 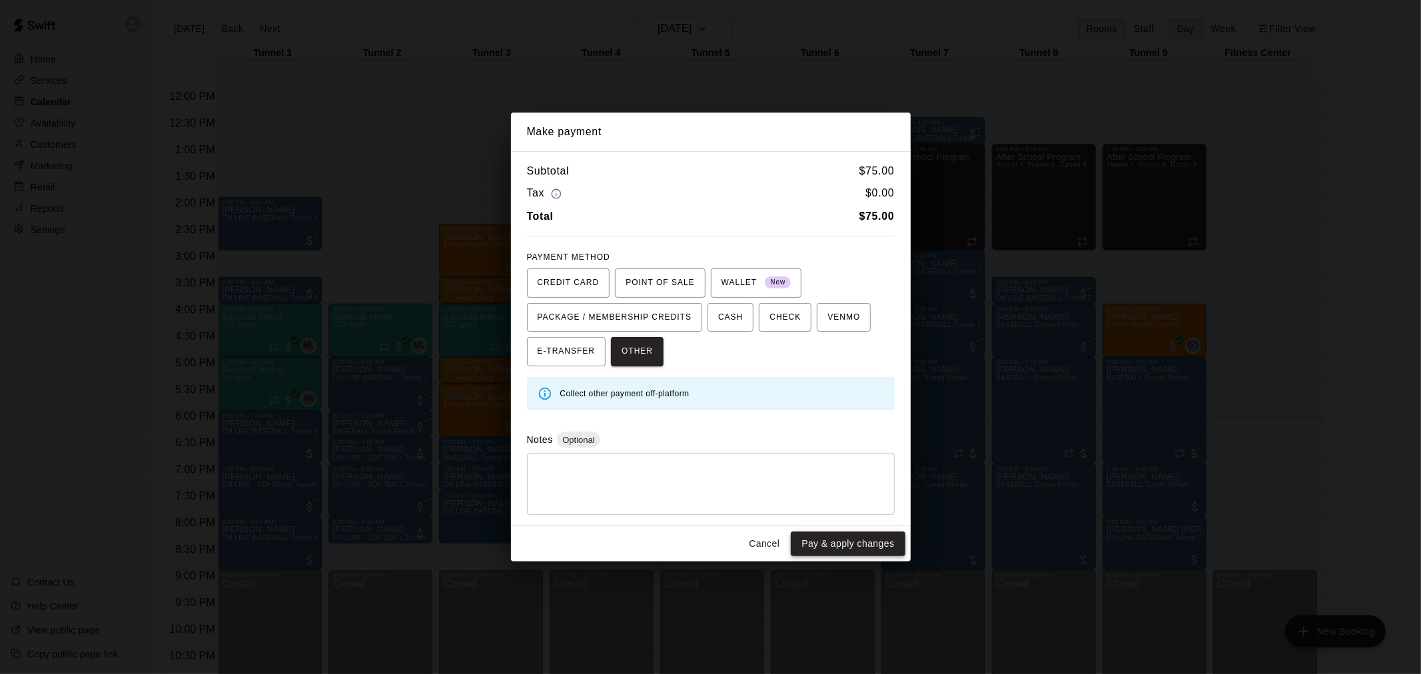 I want to click on span: CHECK, so click(x=785, y=318).